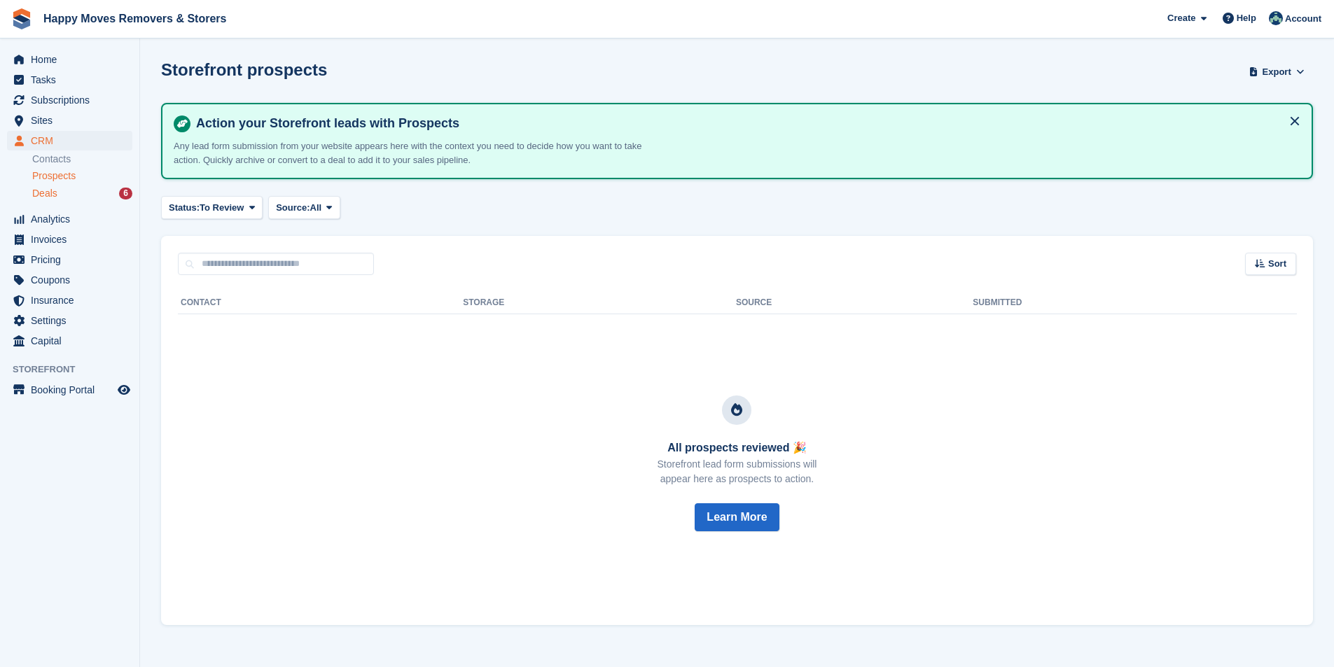  What do you see at coordinates (854, 303) in the screenshot?
I see `th: Source` at bounding box center [854, 303].